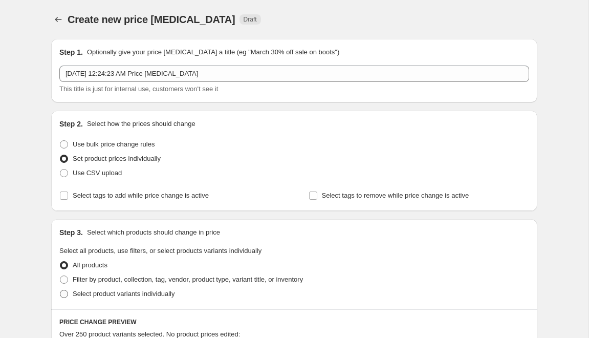  Describe the element at coordinates (90, 264) in the screenshot. I see `span: All products` at that location.